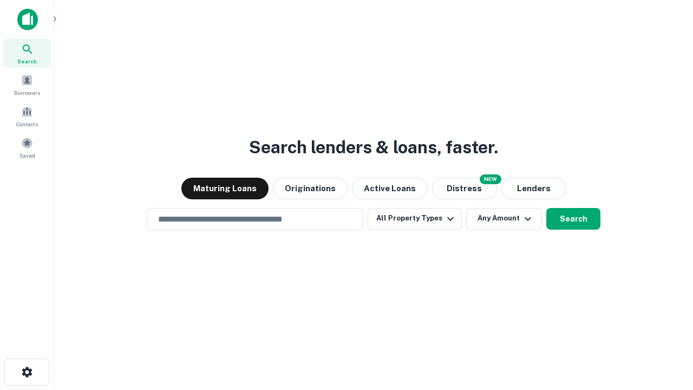 The width and height of the screenshot is (693, 390). Describe the element at coordinates (491, 179) in the screenshot. I see `div: NEW` at that location.